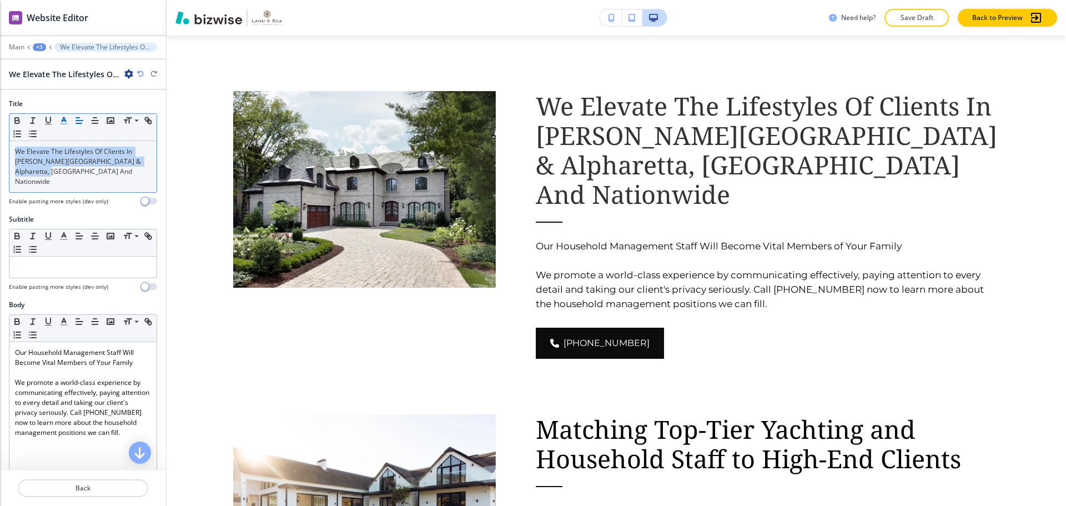 This screenshot has width=1066, height=506. Describe the element at coordinates (917, 18) in the screenshot. I see `p: Save Draft` at that location.